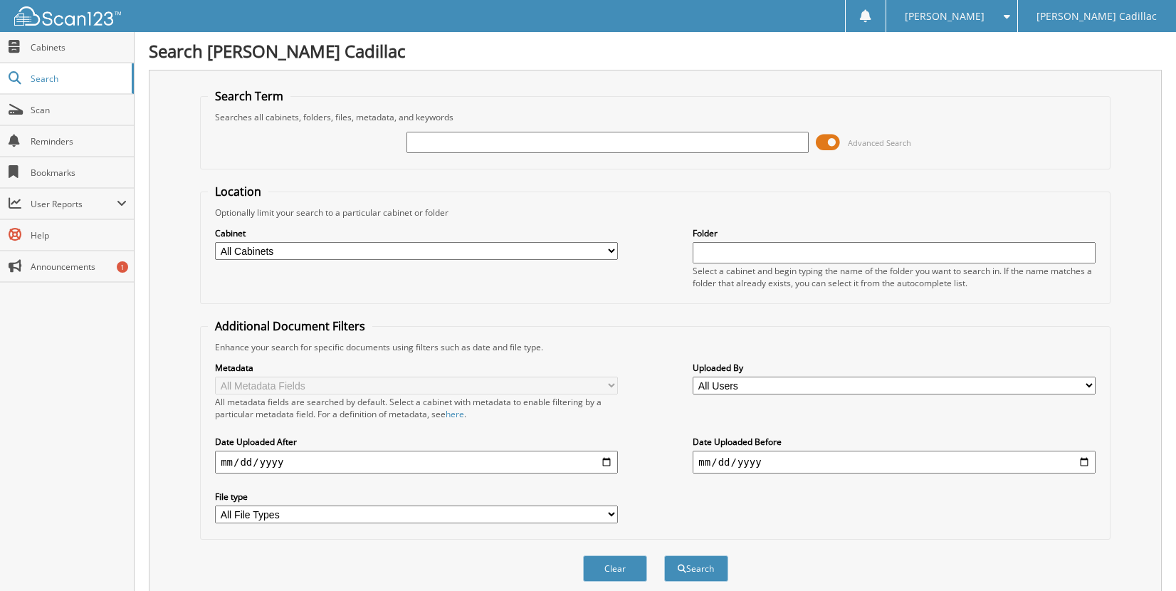  Describe the element at coordinates (78, 172) in the screenshot. I see `span: Bookmarks` at that location.